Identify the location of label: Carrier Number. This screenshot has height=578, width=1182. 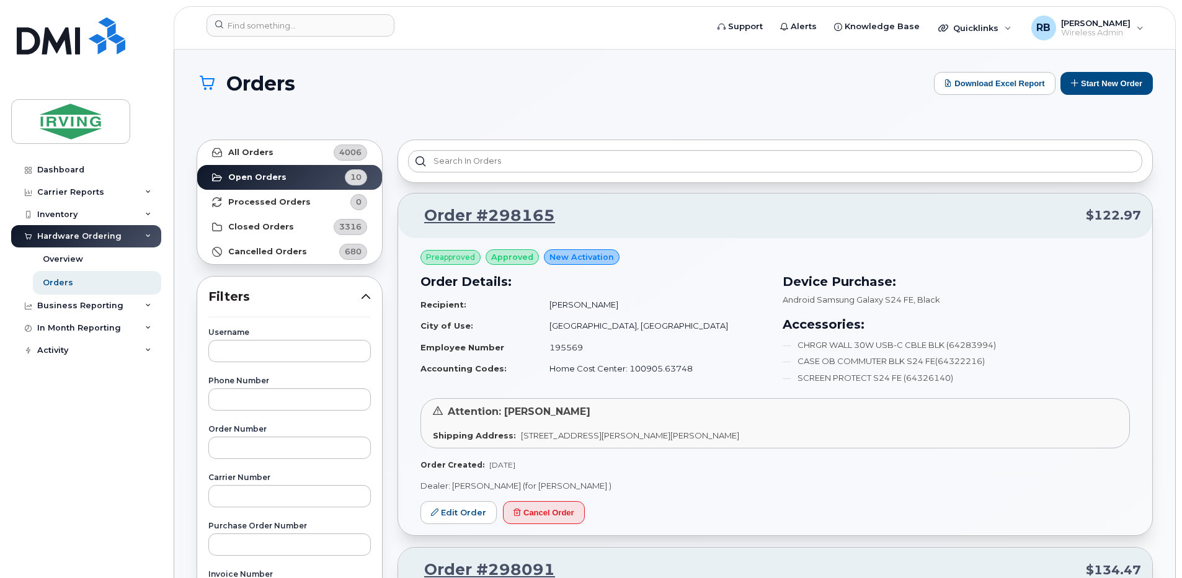
(290, 477).